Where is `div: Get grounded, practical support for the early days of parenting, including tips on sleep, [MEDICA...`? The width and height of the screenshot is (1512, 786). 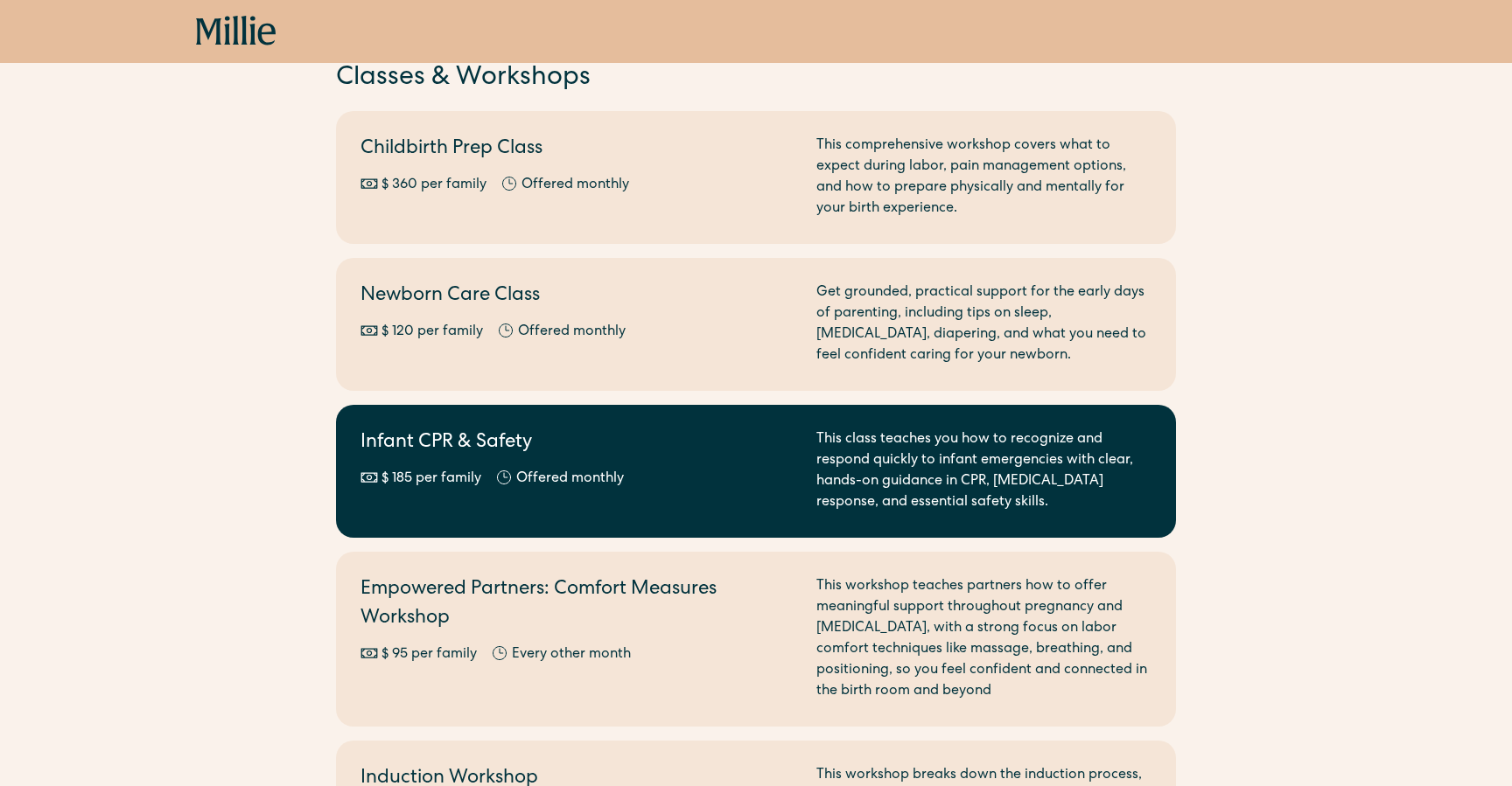 div: Get grounded, practical support for the early days of parenting, including tips on sleep, [MEDICA... is located at coordinates (983, 324).